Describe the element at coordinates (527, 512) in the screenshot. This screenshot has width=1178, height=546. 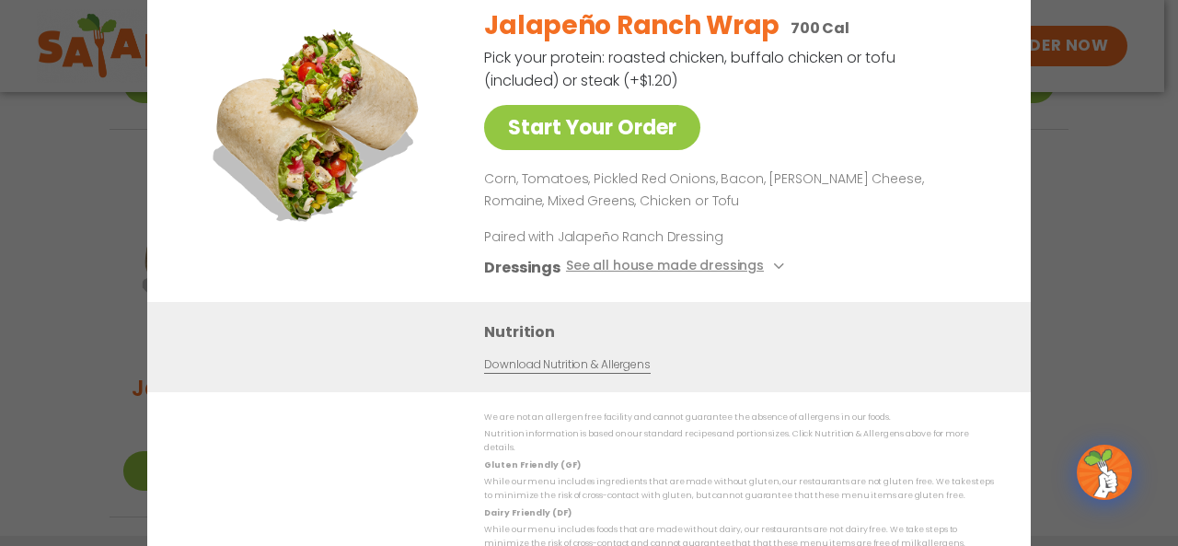
I see `strong: Dairy Friendly (DF)` at that location.